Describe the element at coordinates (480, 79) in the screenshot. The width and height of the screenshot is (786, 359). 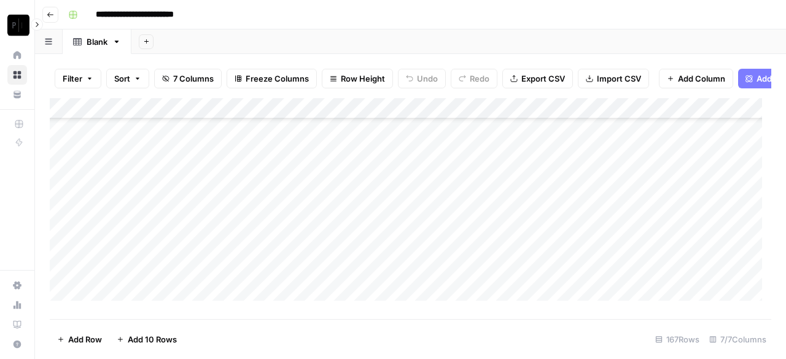
I see `span: Redo` at that location.